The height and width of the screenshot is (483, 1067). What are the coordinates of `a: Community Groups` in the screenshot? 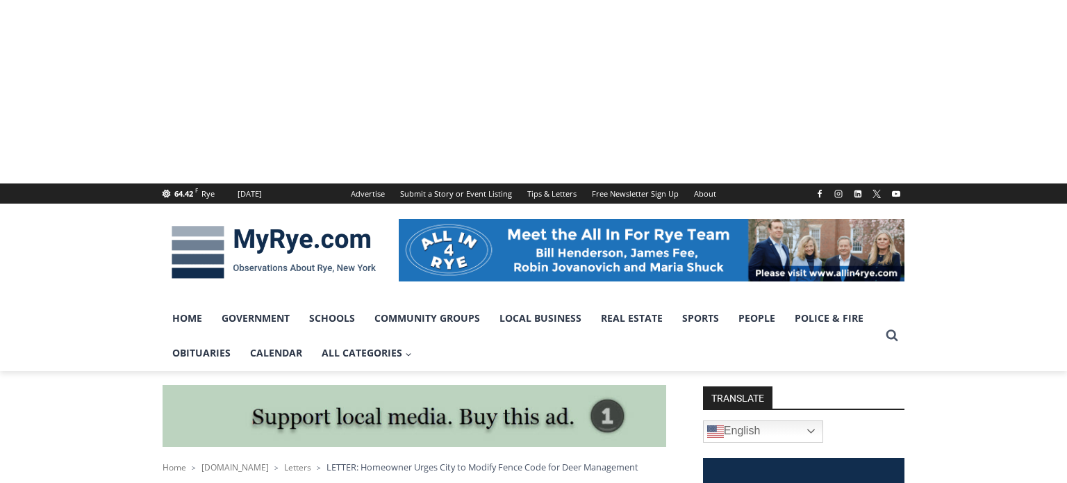 It's located at (427, 318).